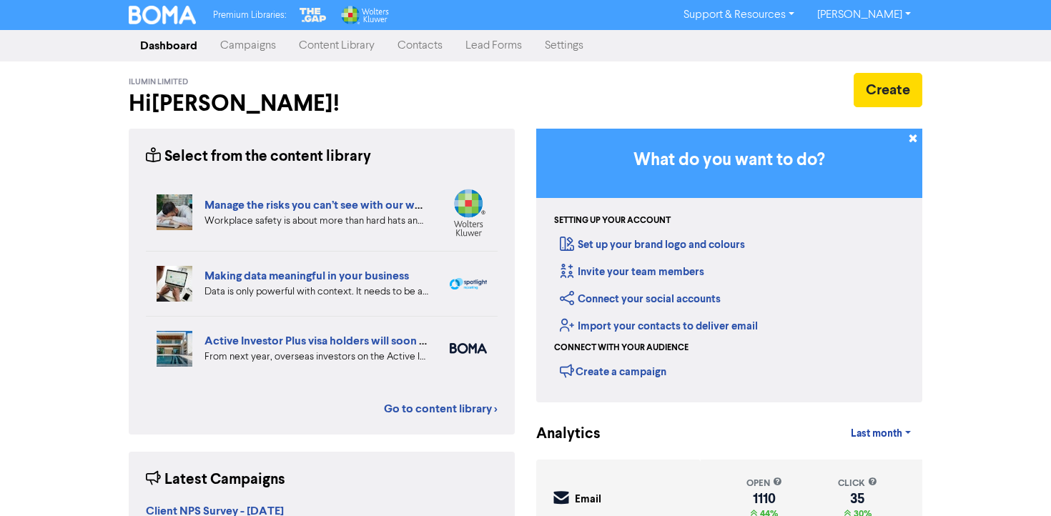 The image size is (1051, 516). I want to click on a: Dashboard, so click(169, 46).